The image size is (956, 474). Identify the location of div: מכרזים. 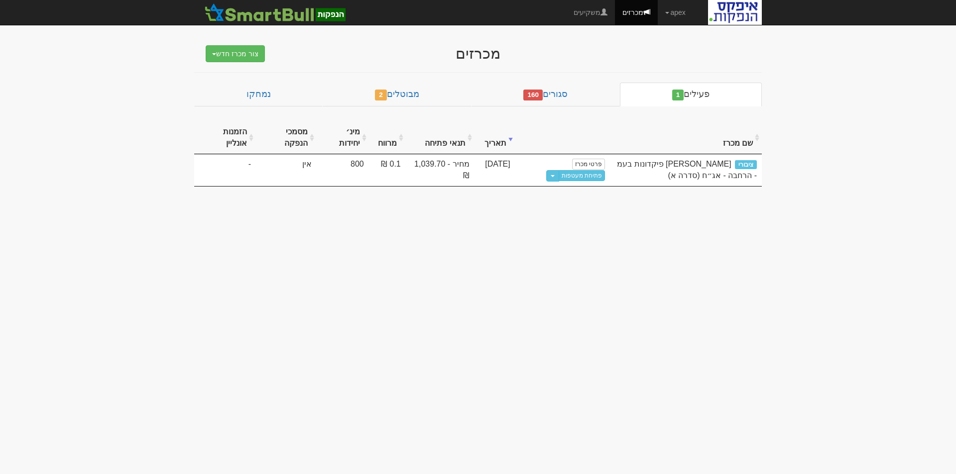
(478, 53).